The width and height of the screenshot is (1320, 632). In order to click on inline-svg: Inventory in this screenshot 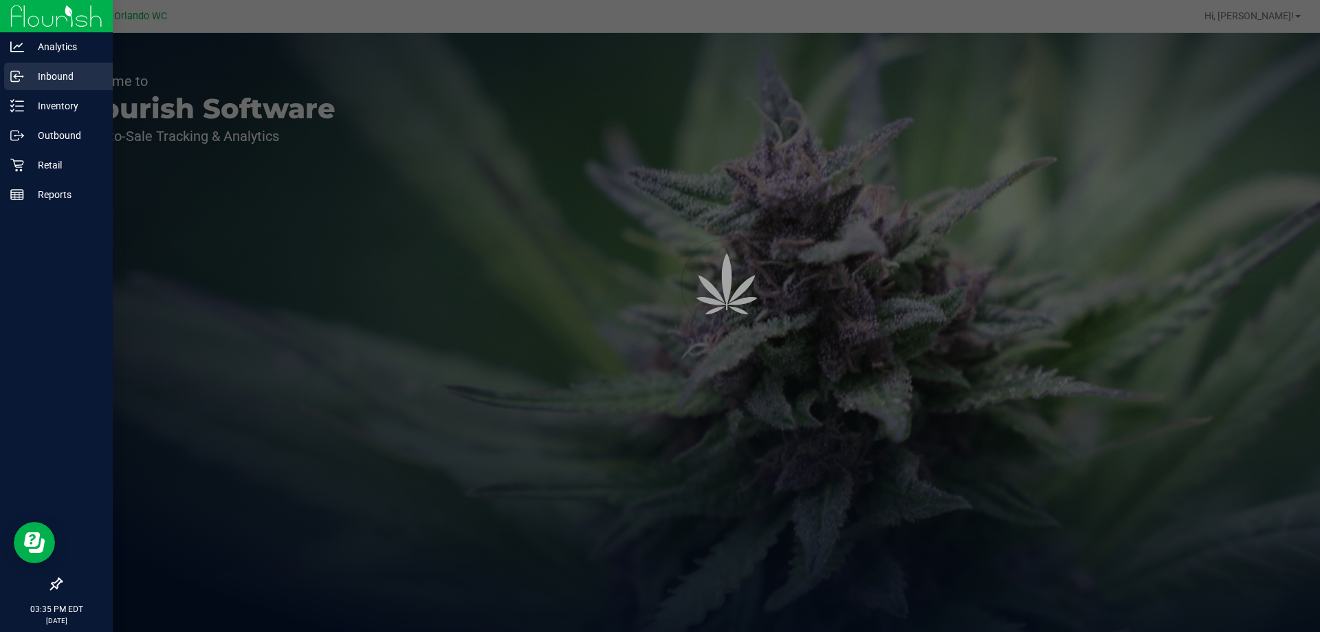, I will do `click(17, 106)`.